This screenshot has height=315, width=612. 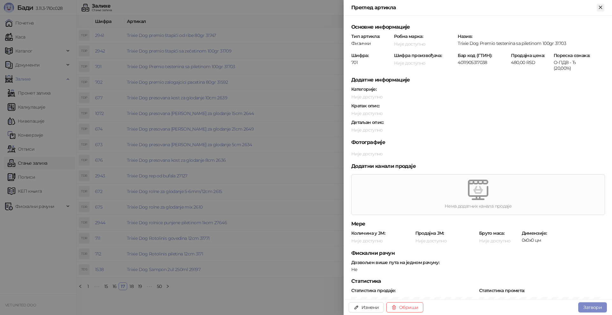 What do you see at coordinates (418, 55) in the screenshot?
I see `strong: Шифра произвођача :` at bounding box center [418, 55].